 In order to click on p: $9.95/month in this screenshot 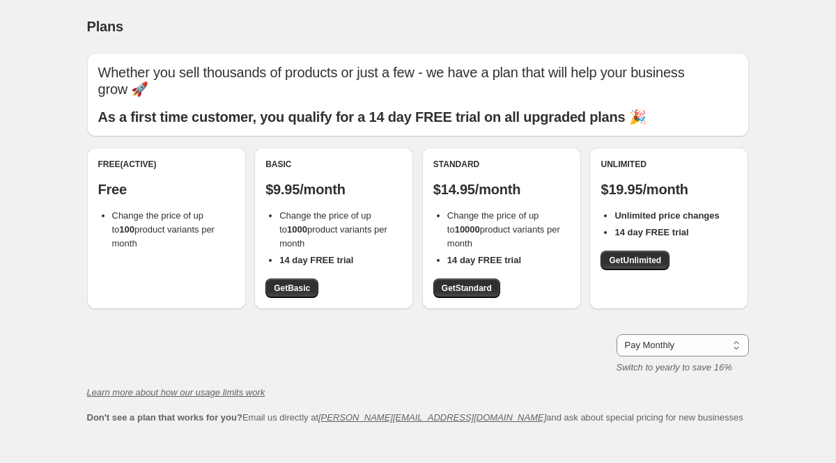, I will do `click(334, 190)`.